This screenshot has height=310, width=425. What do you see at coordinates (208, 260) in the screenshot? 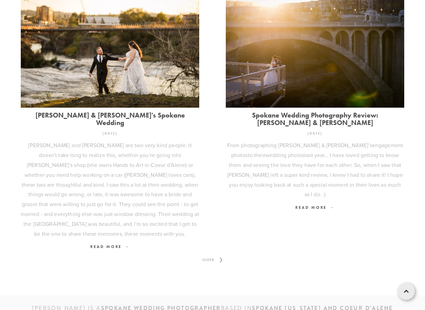
I see `span: Older` at bounding box center [208, 260].